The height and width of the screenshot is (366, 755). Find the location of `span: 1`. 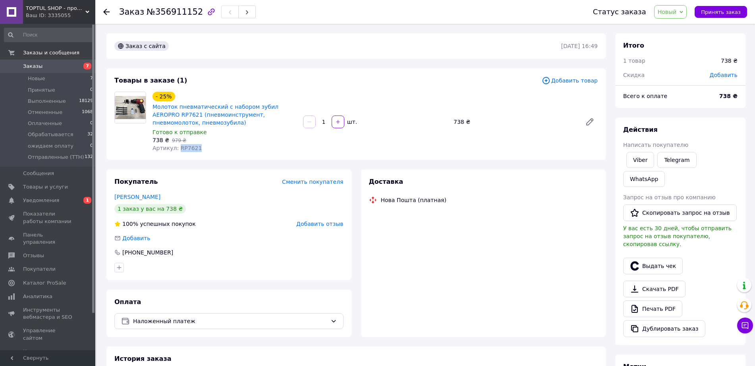

span: 1 is located at coordinates (87, 200).